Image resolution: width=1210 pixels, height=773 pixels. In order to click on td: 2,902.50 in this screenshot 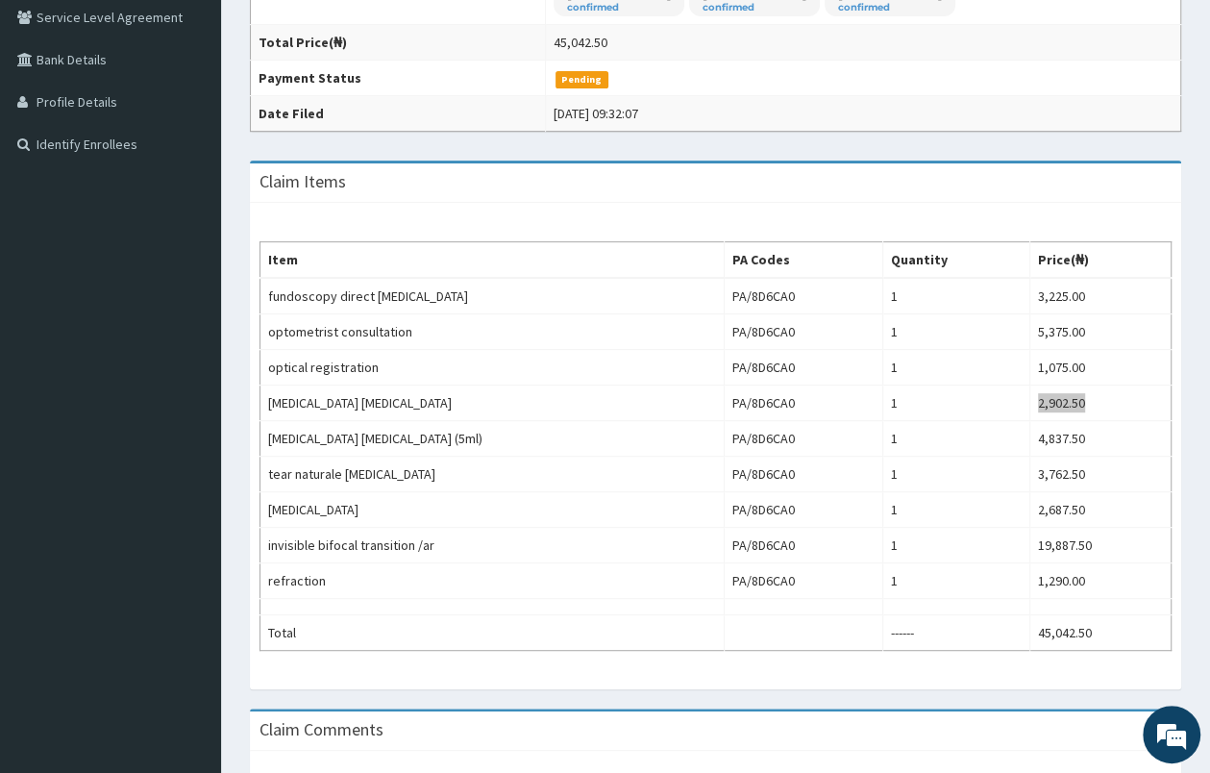, I will do `click(1101, 403)`.